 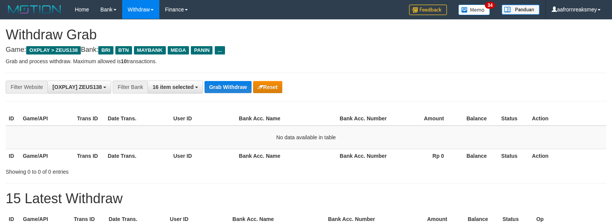 What do you see at coordinates (201, 50) in the screenshot?
I see `span: PANIN` at bounding box center [201, 50].